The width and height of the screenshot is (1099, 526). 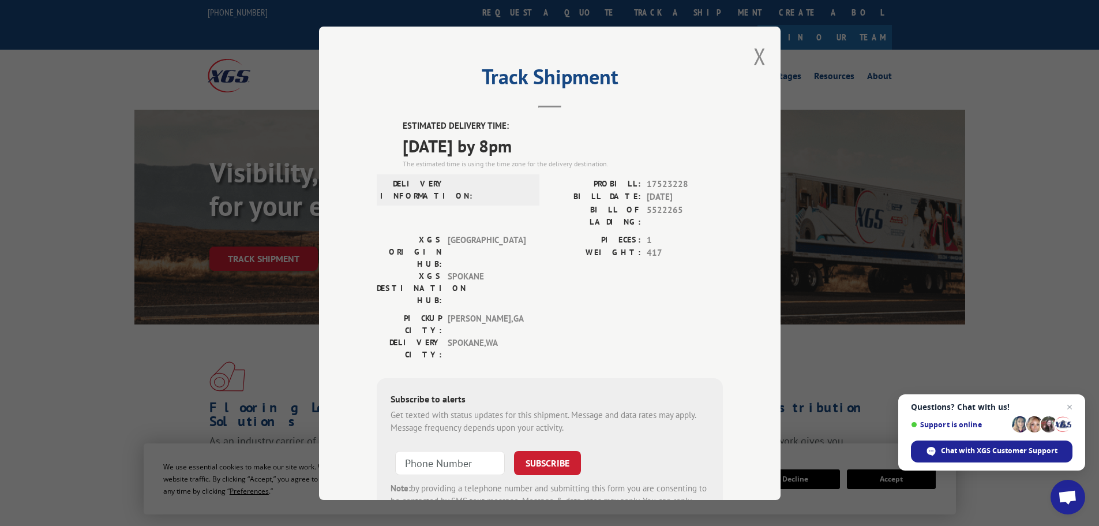 I want to click on label: XGS ORIGIN HUB:, so click(x=409, y=251).